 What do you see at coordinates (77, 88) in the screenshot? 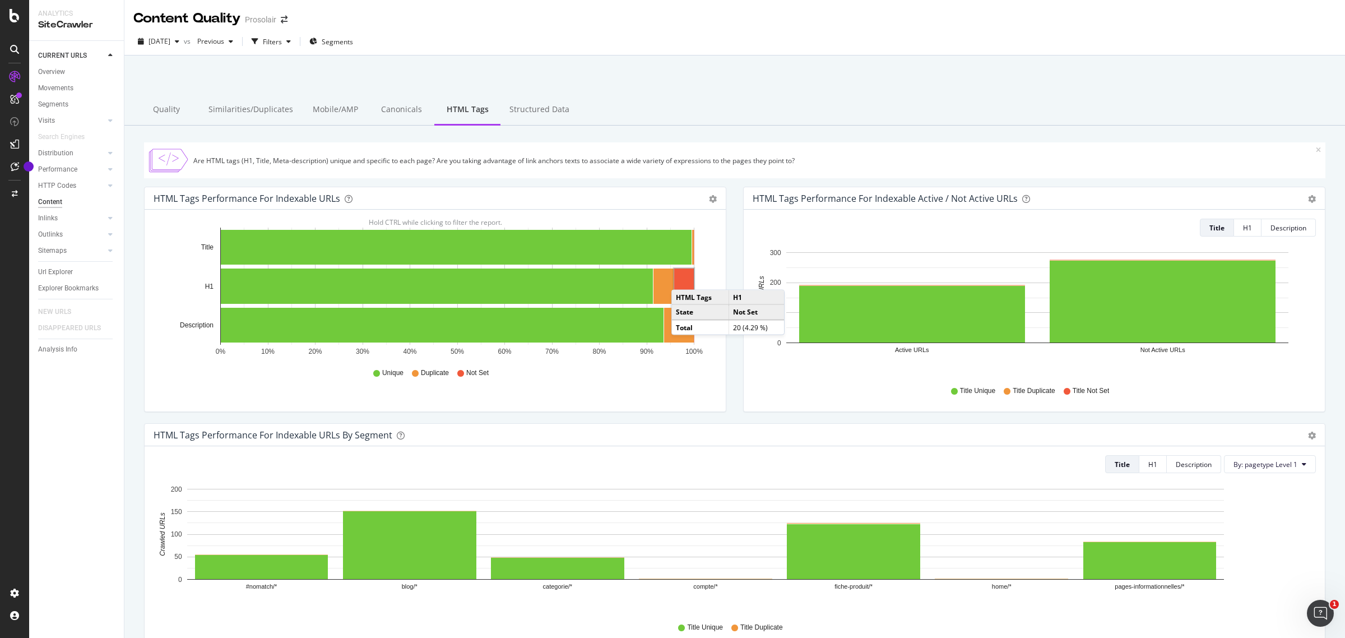
I see `a: Movements` at bounding box center [77, 88].